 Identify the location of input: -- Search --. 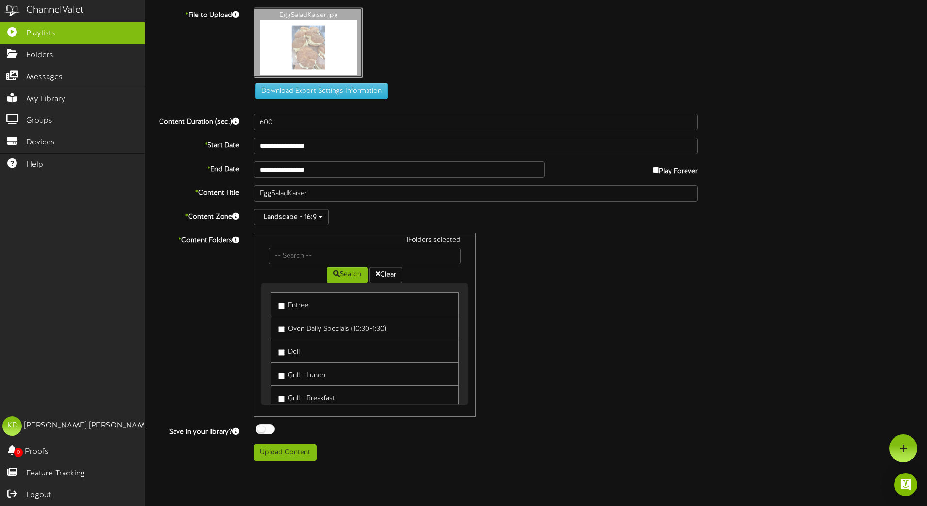
(364, 256).